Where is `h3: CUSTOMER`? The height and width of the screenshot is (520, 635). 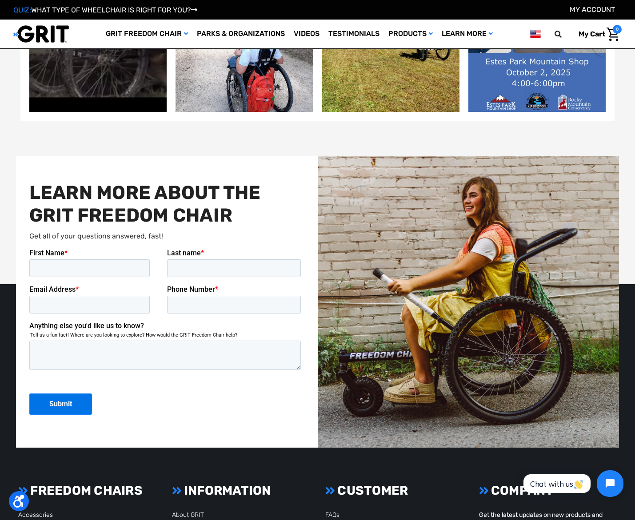
h3: CUSTOMER is located at coordinates (394, 491).